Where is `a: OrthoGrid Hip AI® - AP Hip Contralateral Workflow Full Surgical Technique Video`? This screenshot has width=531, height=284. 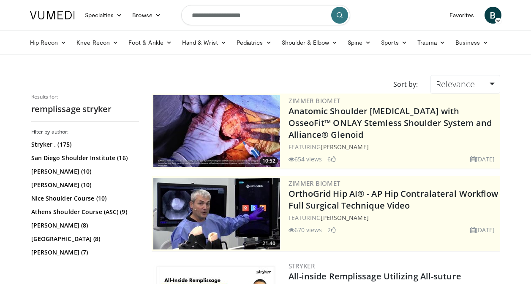
a: OrthoGrid Hip AI® - AP Hip Contralateral Workflow Full Surgical Technique Video is located at coordinates (393, 200).